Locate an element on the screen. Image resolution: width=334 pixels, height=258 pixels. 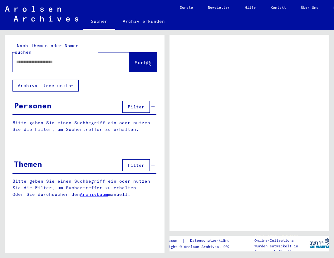
a: Archivbaum is located at coordinates (94, 194).